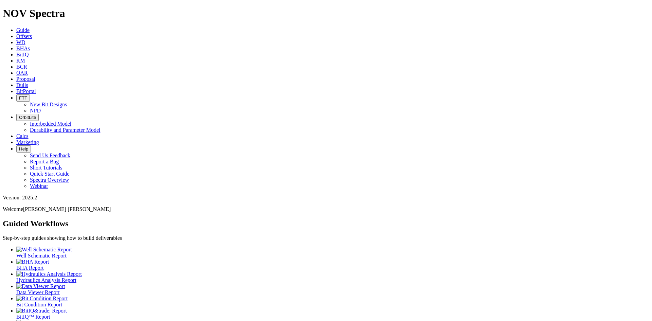 This screenshot has height=321, width=652. Describe the element at coordinates (26, 79) in the screenshot. I see `a: Proposal` at that location.